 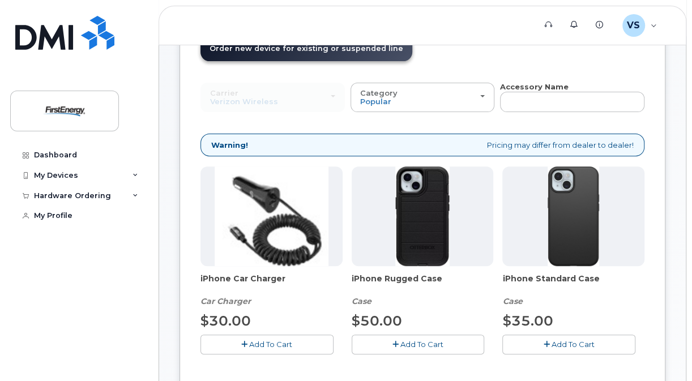 I want to click on strong: Accessory Name, so click(x=534, y=87).